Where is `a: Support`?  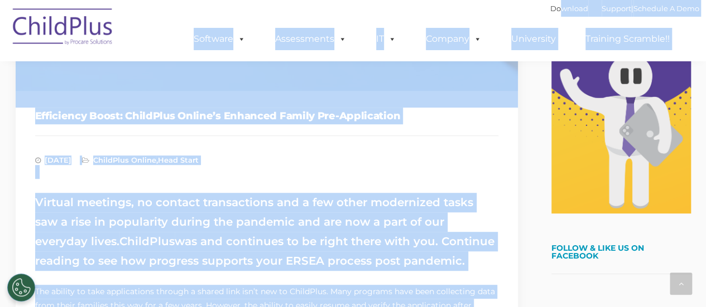 a: Support is located at coordinates (616, 8).